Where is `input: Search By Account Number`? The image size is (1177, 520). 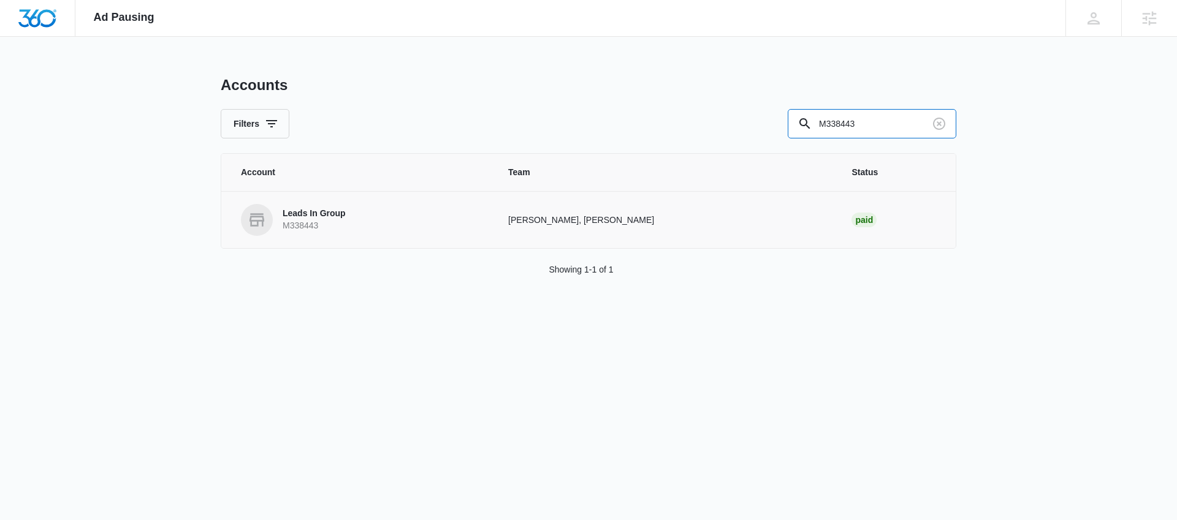 input: Search By Account Number is located at coordinates (872, 124).